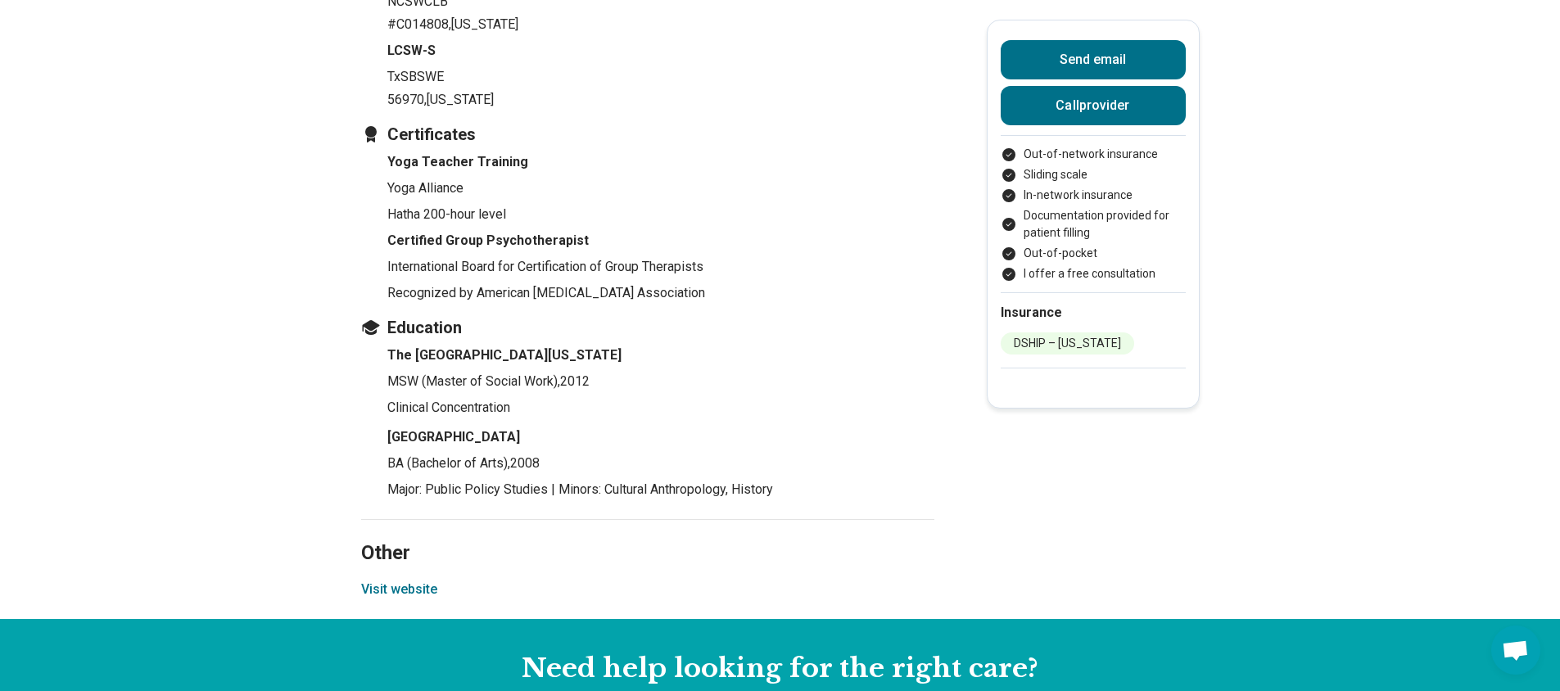 The image size is (1560, 691). What do you see at coordinates (661, 463) in the screenshot?
I see `p: BA (Bachelor of Arts) , 2008` at bounding box center [661, 463].